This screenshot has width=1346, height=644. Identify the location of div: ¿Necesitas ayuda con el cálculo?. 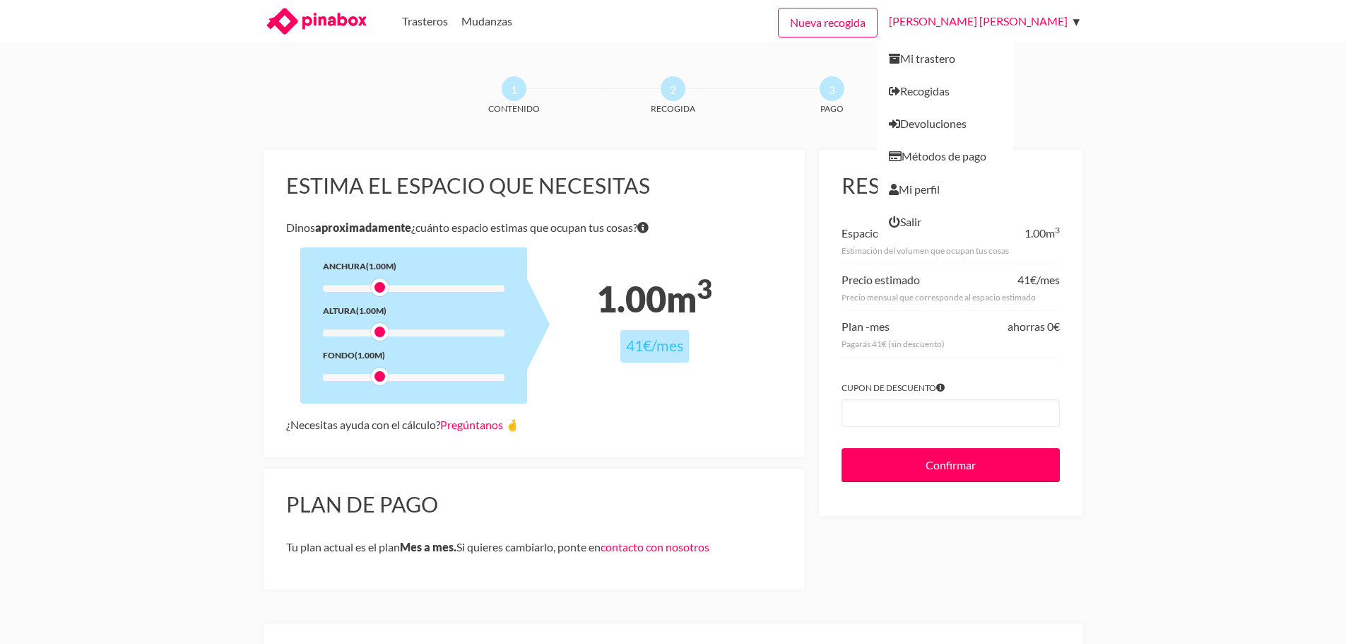
(534, 425).